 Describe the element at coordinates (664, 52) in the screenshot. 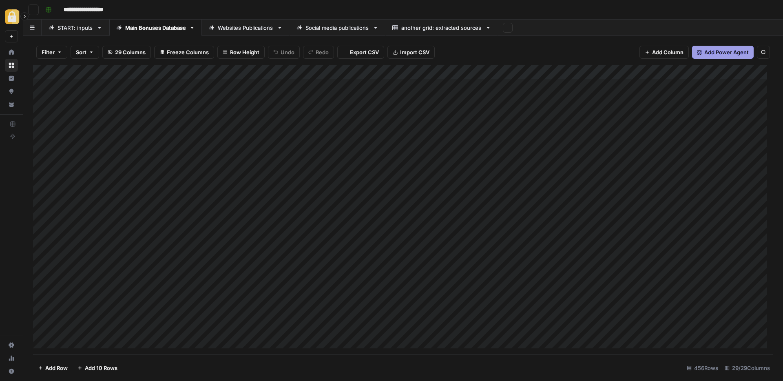

I see `button: Add Column` at that location.